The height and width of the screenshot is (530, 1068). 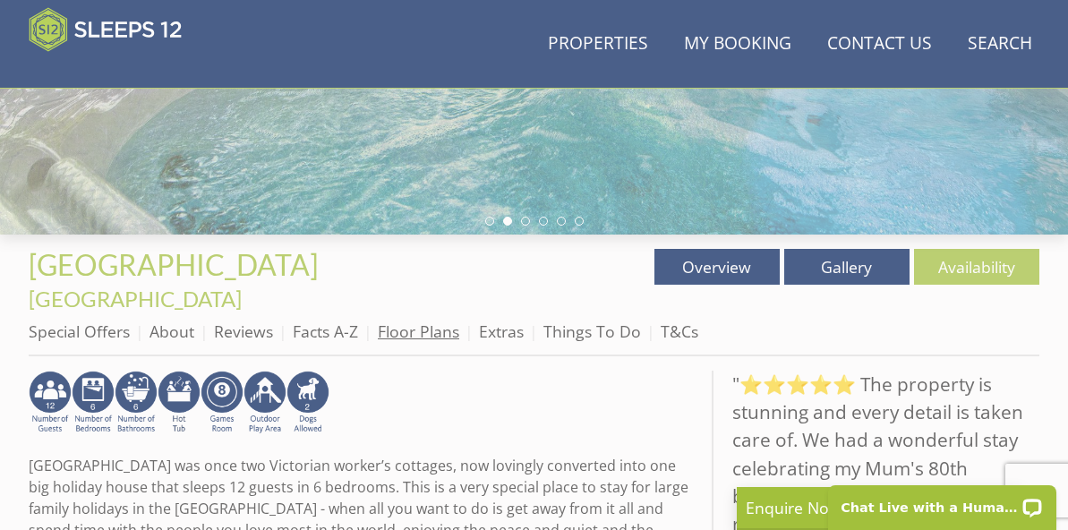 What do you see at coordinates (308, 403) in the screenshot?
I see `img: AD_4nXe7_8LrJK20fD9VNWAdfykBvHkWcczWBt5QOadXbvIwJqtaRaRf-iI0SeDpMmH1MdC9T1Vy22FMXzzjMAvSuTB5cJ7z5...` at bounding box center [308, 403].